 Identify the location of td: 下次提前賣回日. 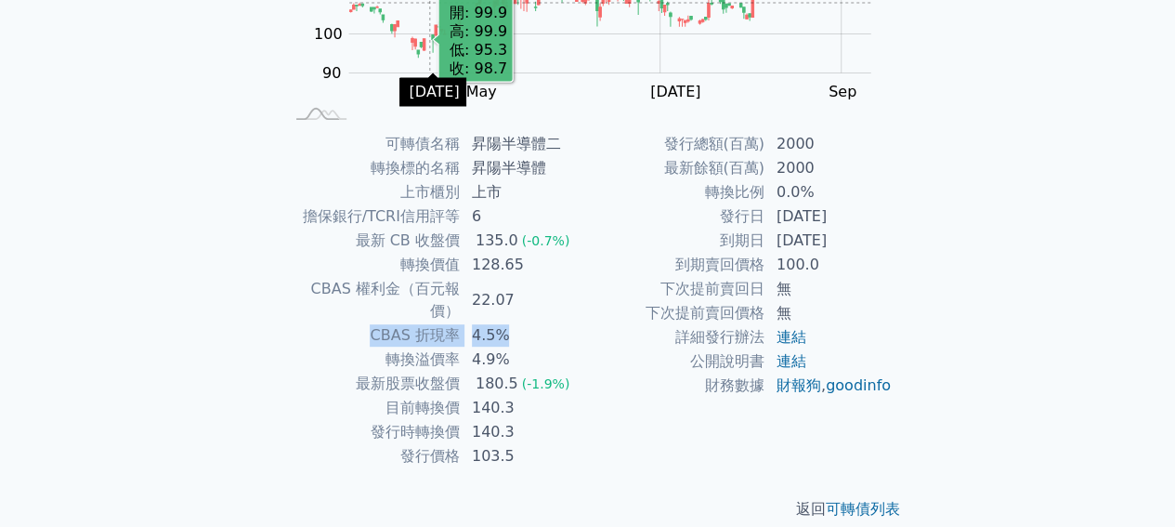
(676, 289).